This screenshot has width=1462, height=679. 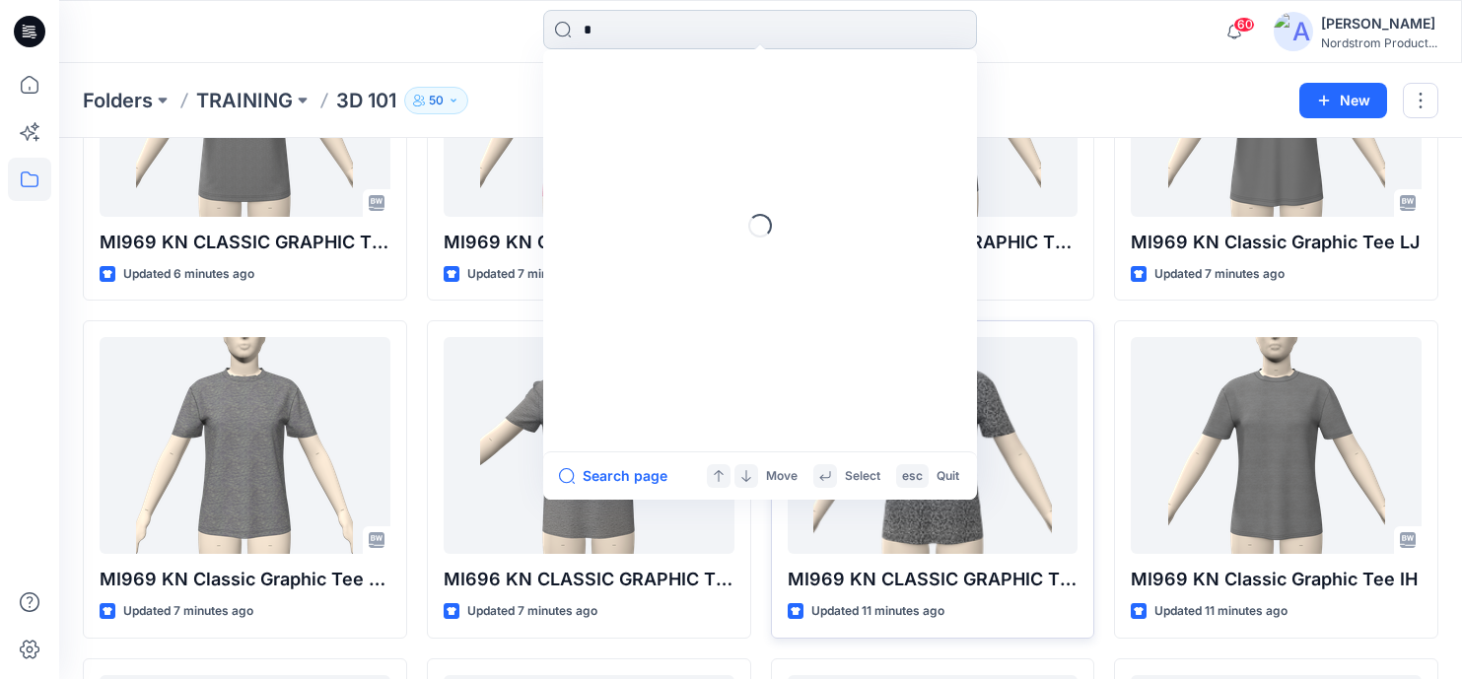 What do you see at coordinates (589, 580) in the screenshot?
I see `p: MI696 KN CLASSIC GRAPHIC TEE LH` at bounding box center [589, 580].